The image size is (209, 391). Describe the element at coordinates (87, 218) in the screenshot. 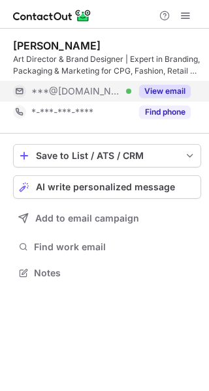

I see `span: Add to email campaign` at that location.